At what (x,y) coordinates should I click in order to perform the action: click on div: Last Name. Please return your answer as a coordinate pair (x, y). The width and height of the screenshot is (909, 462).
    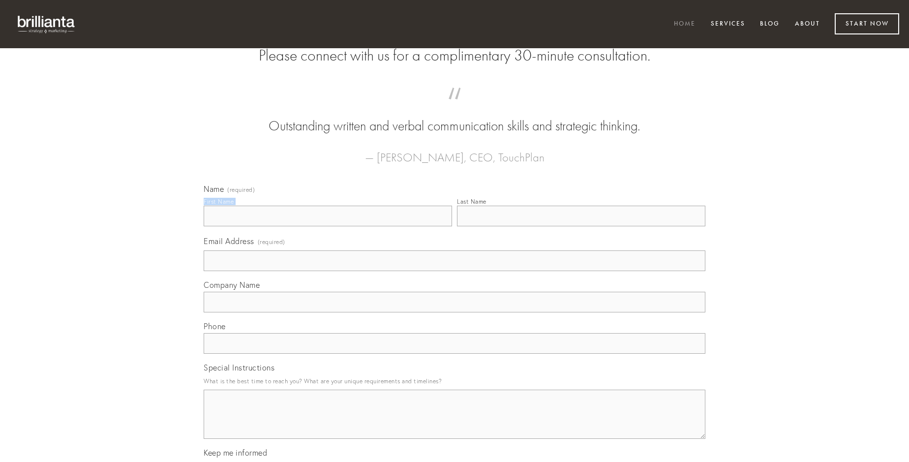
    Looking at the image, I should click on (472, 201).